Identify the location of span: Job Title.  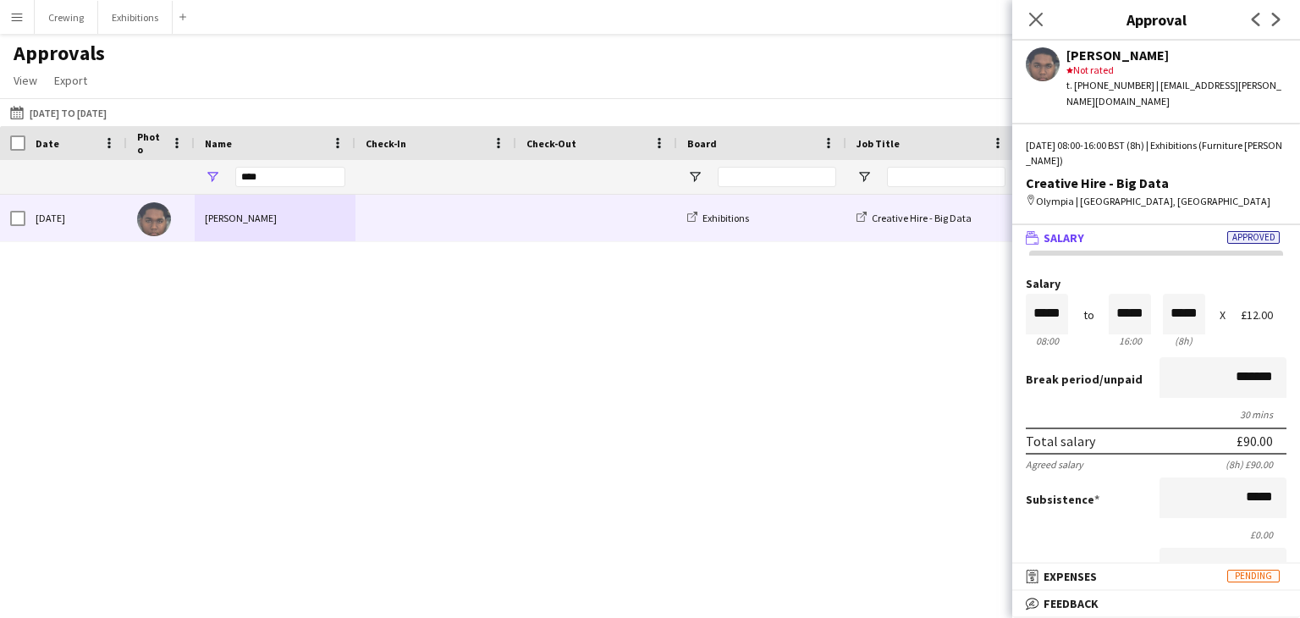
(878, 143).